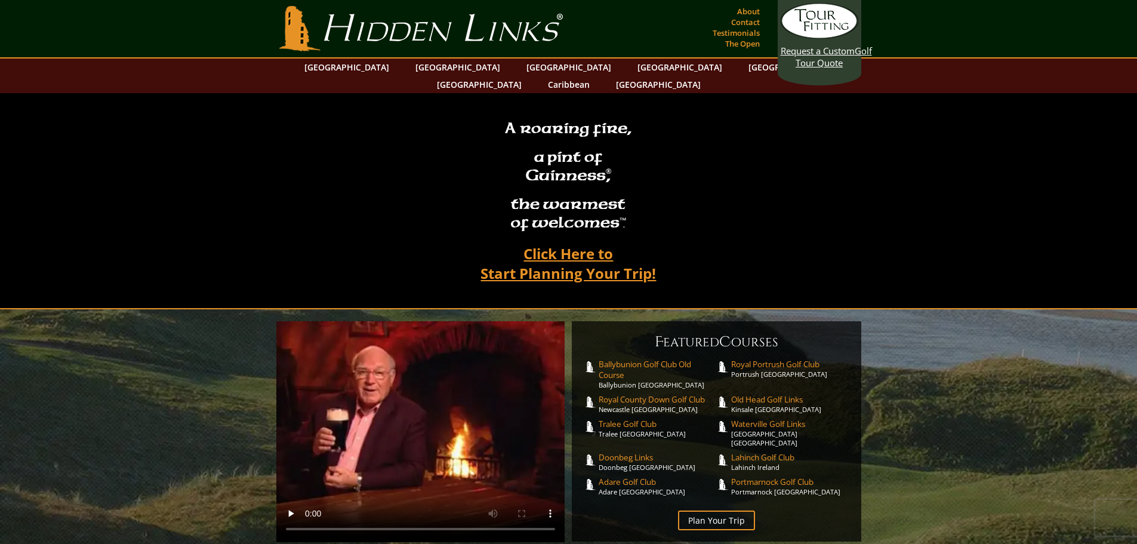  Describe the element at coordinates (658, 399) in the screenshot. I see `span: Royal County Down Golf Club` at that location.